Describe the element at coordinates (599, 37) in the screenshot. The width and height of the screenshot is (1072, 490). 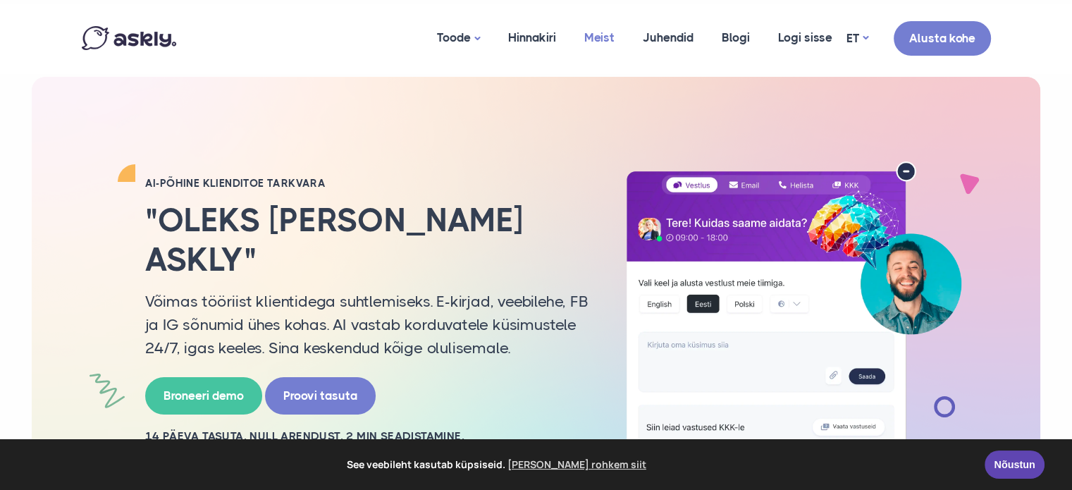
I see `a: Meist` at that location.